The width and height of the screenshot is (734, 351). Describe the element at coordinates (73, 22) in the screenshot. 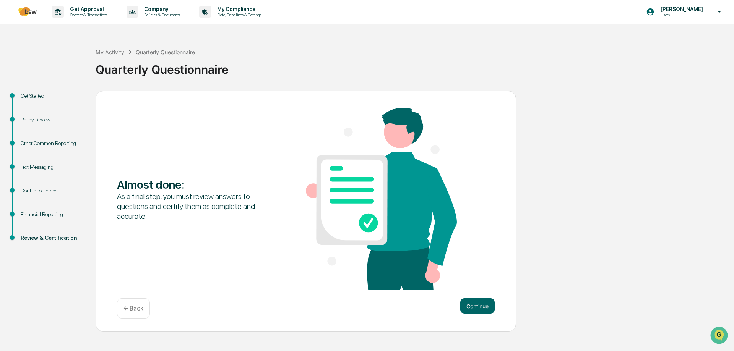

I see `p: How can we help?` at that location.